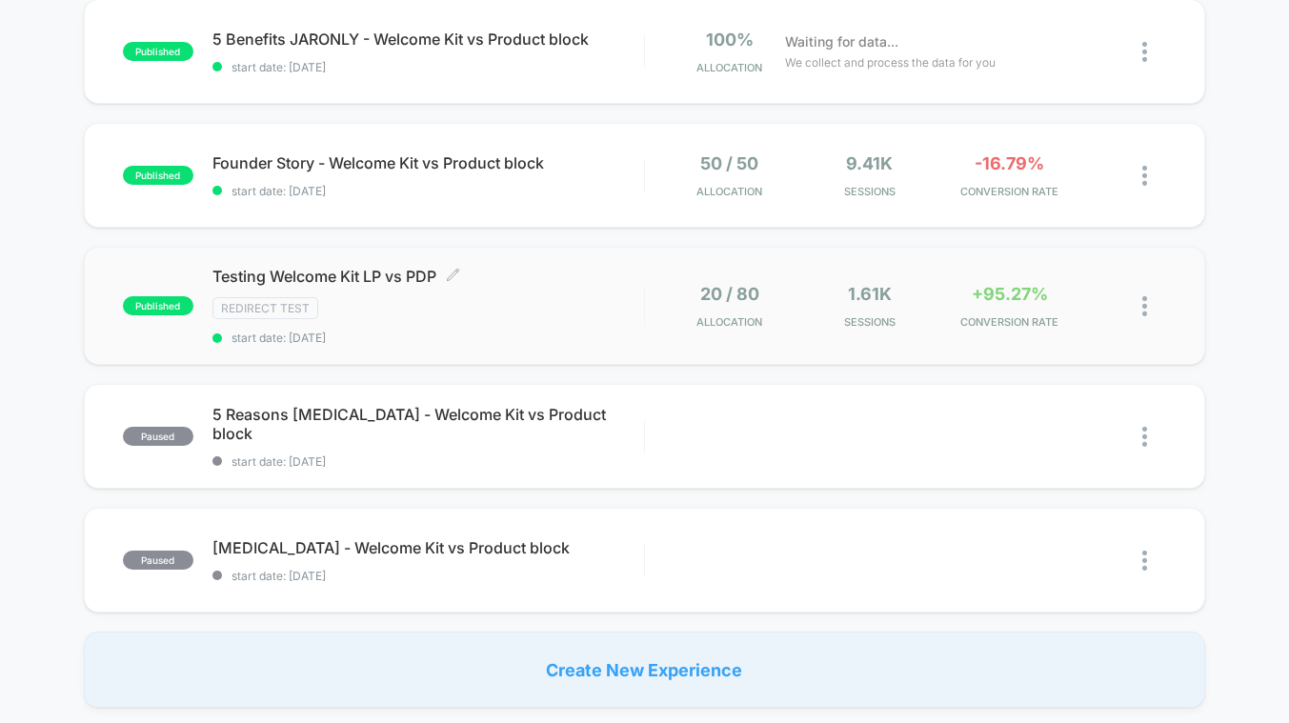 This screenshot has width=1289, height=723. Describe the element at coordinates (644, 669) in the screenshot. I see `div: Create New Experience` at that location.